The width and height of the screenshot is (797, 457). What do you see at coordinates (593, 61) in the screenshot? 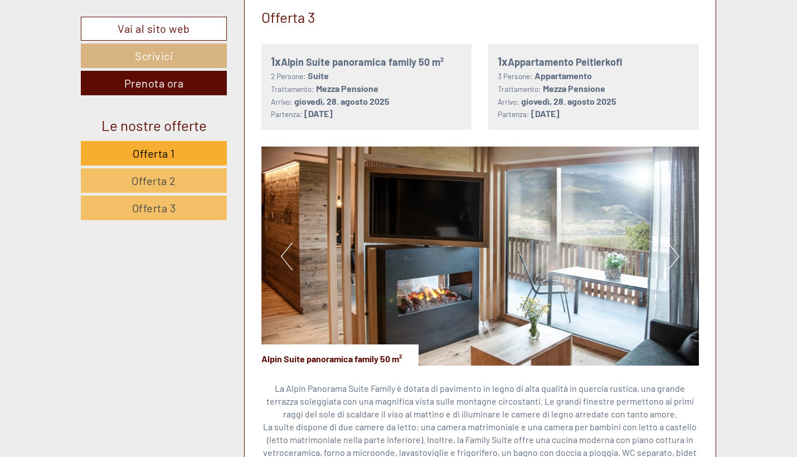
I see `div: Appartamento Peitlerkofl` at bounding box center [593, 61].